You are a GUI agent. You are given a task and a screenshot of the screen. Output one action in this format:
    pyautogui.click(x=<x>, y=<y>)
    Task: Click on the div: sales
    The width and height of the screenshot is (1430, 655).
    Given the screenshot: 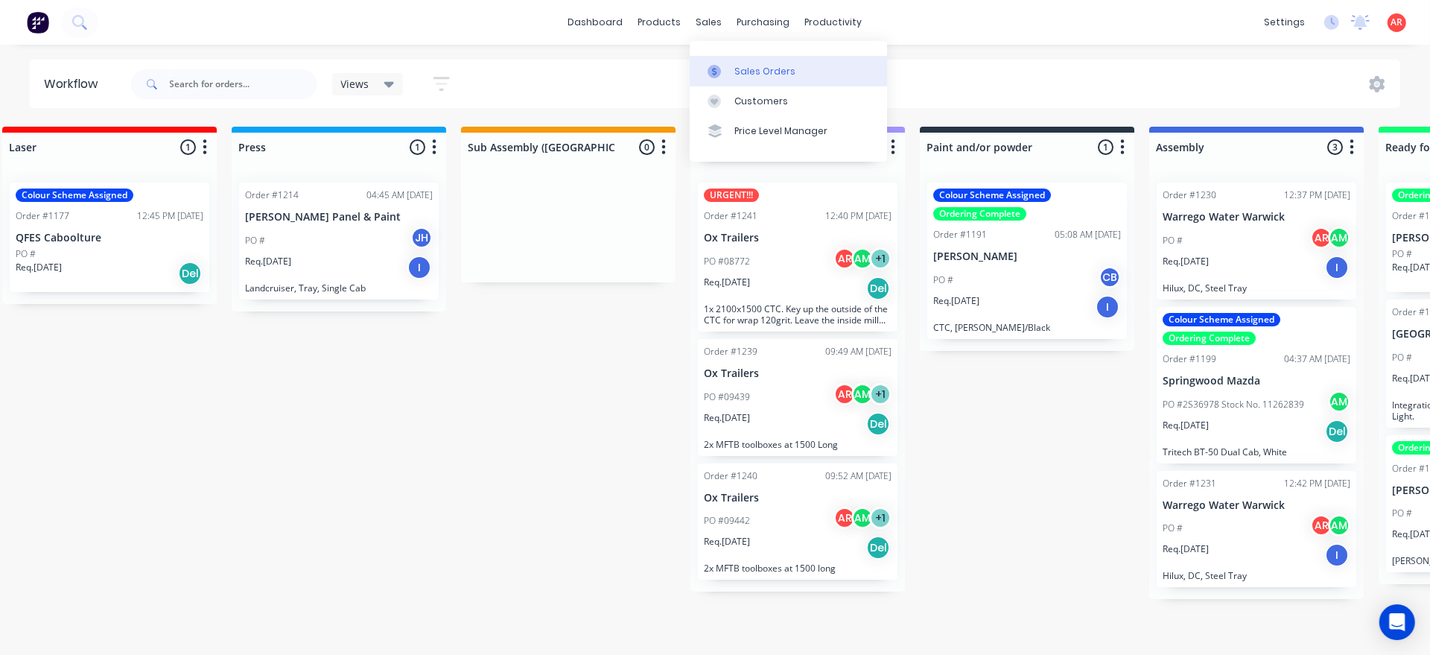 What is the action you would take?
    pyautogui.click(x=709, y=22)
    